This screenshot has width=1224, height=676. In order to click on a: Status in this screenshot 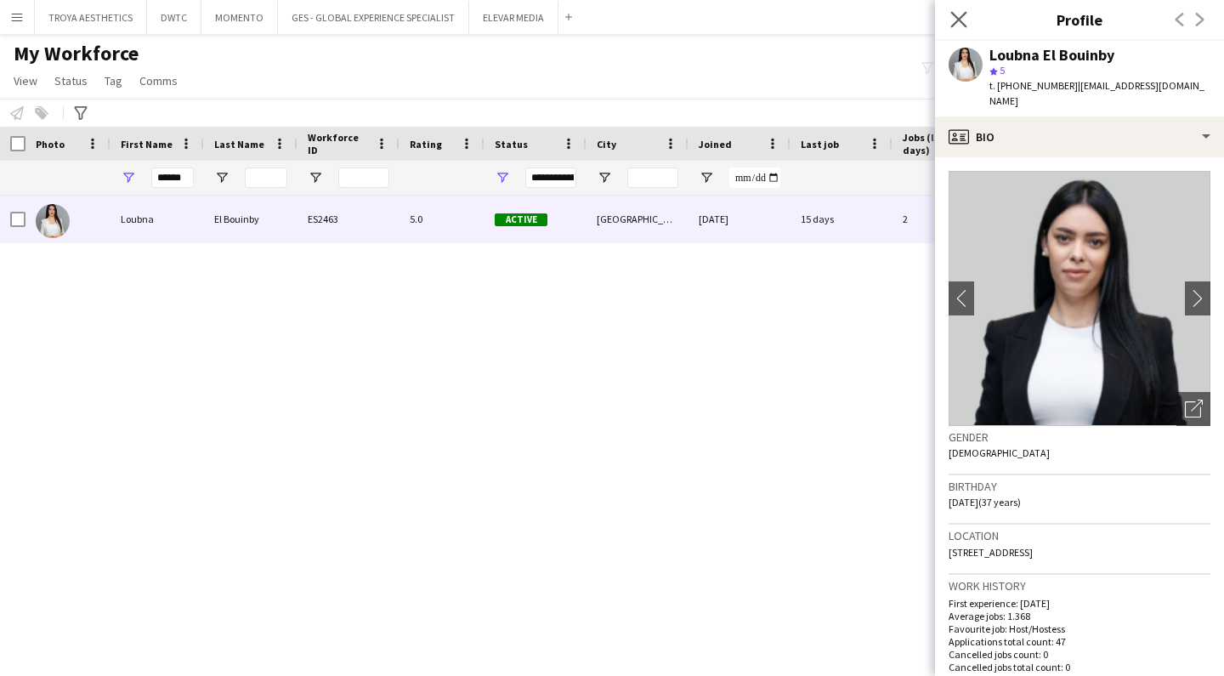, I will do `click(71, 81)`.